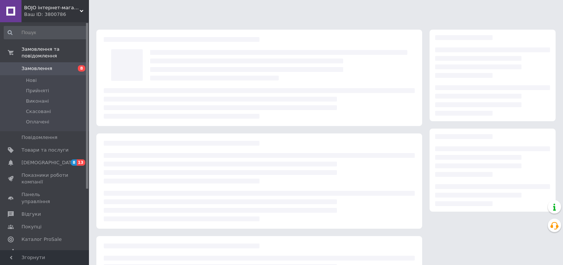  What do you see at coordinates (55, 53) in the screenshot?
I see `span: Замовлення та повідомлення` at bounding box center [55, 53].